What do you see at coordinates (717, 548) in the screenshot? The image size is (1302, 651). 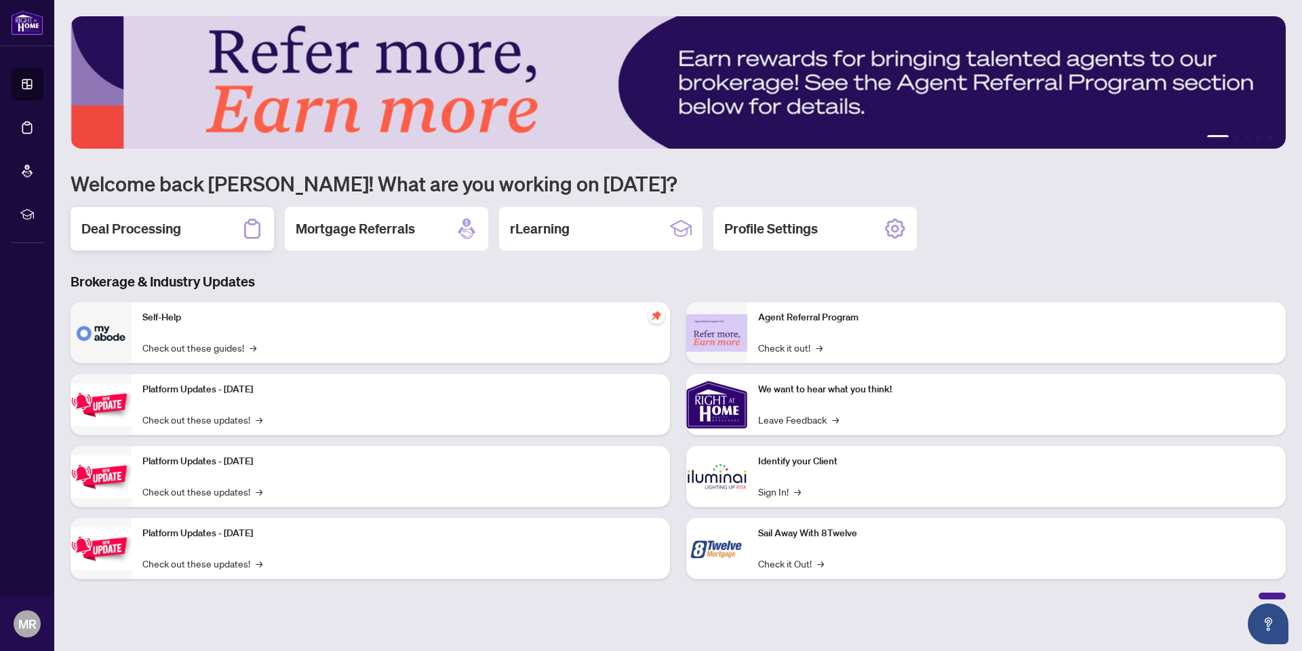 I see `img: Sail Away With 8Twelve` at bounding box center [717, 548].